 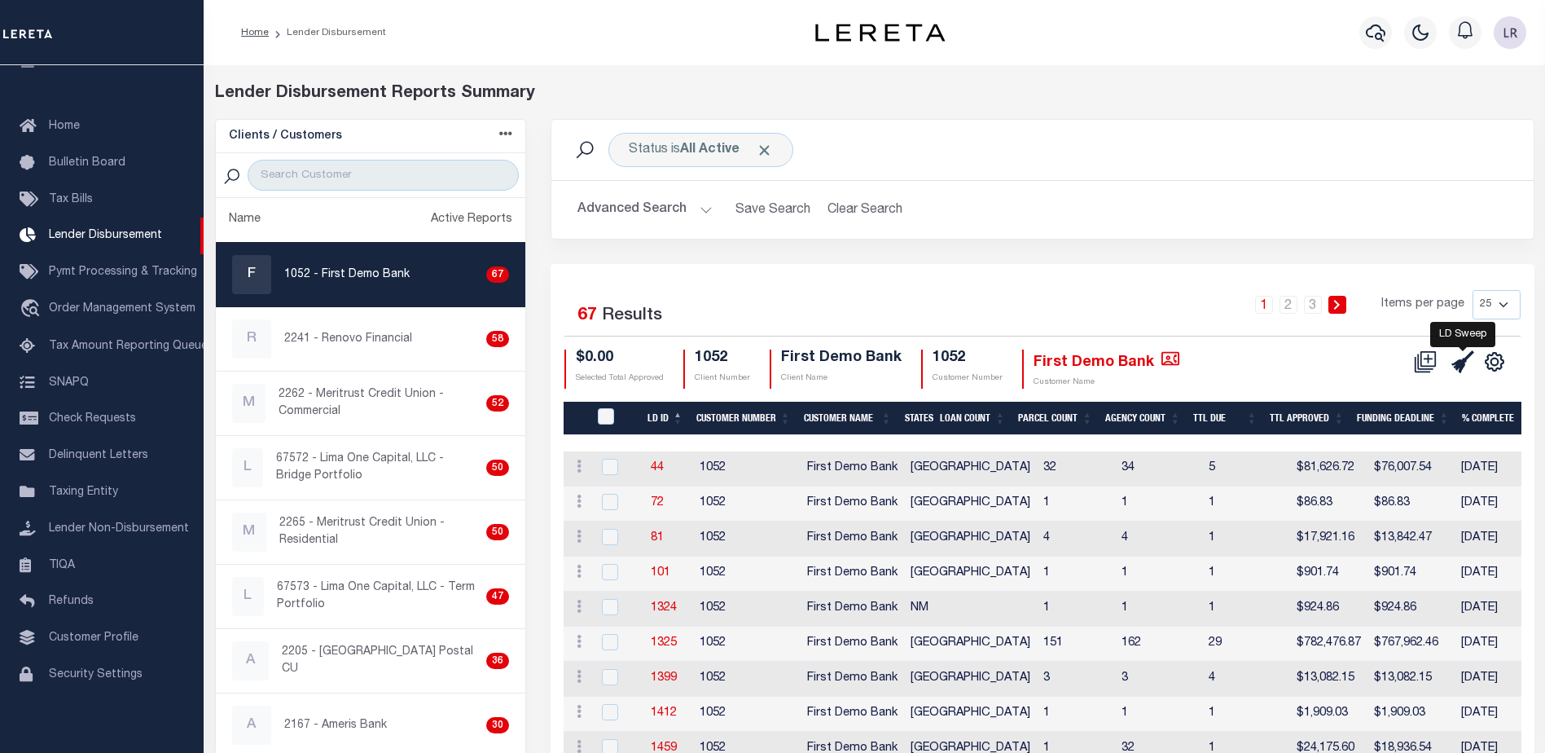 I want to click on a: 2, so click(x=1289, y=305).